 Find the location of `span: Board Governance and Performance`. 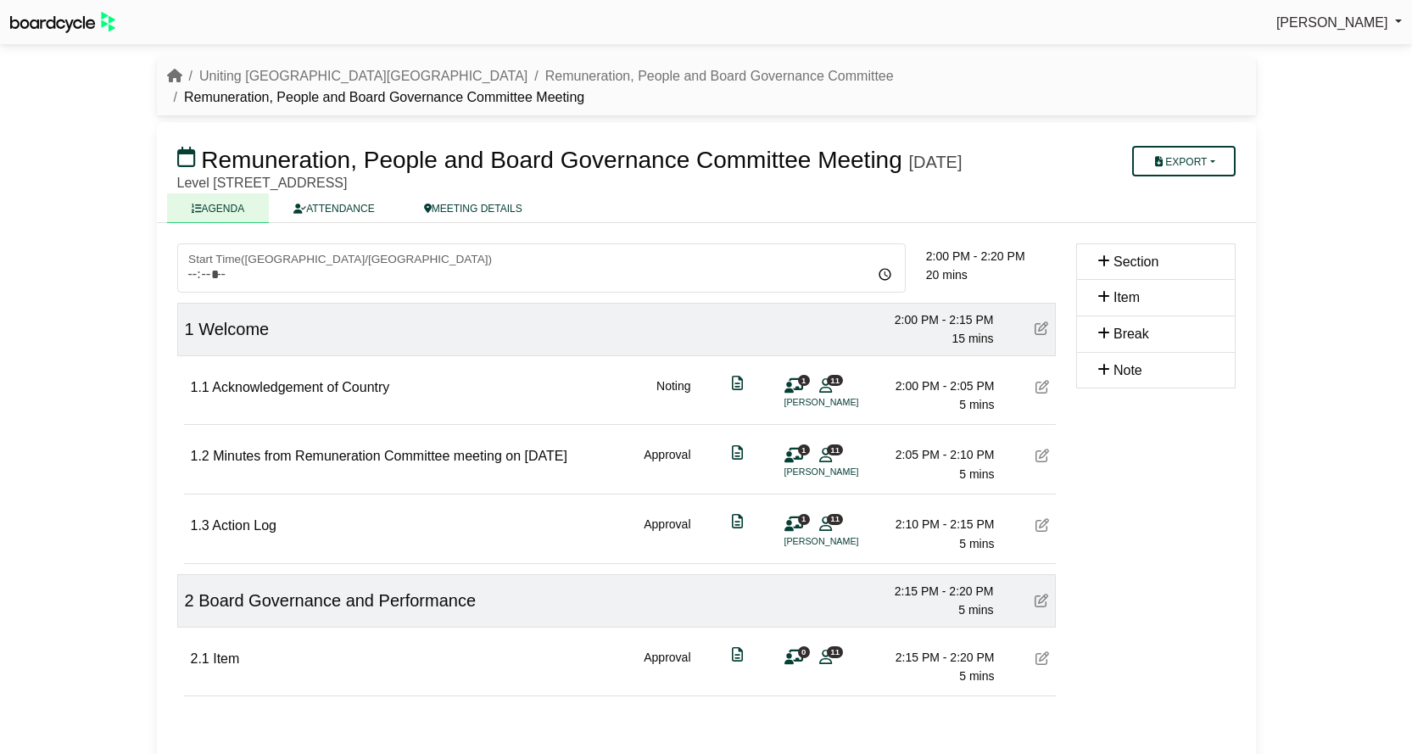

span: Board Governance and Performance is located at coordinates (337, 601).